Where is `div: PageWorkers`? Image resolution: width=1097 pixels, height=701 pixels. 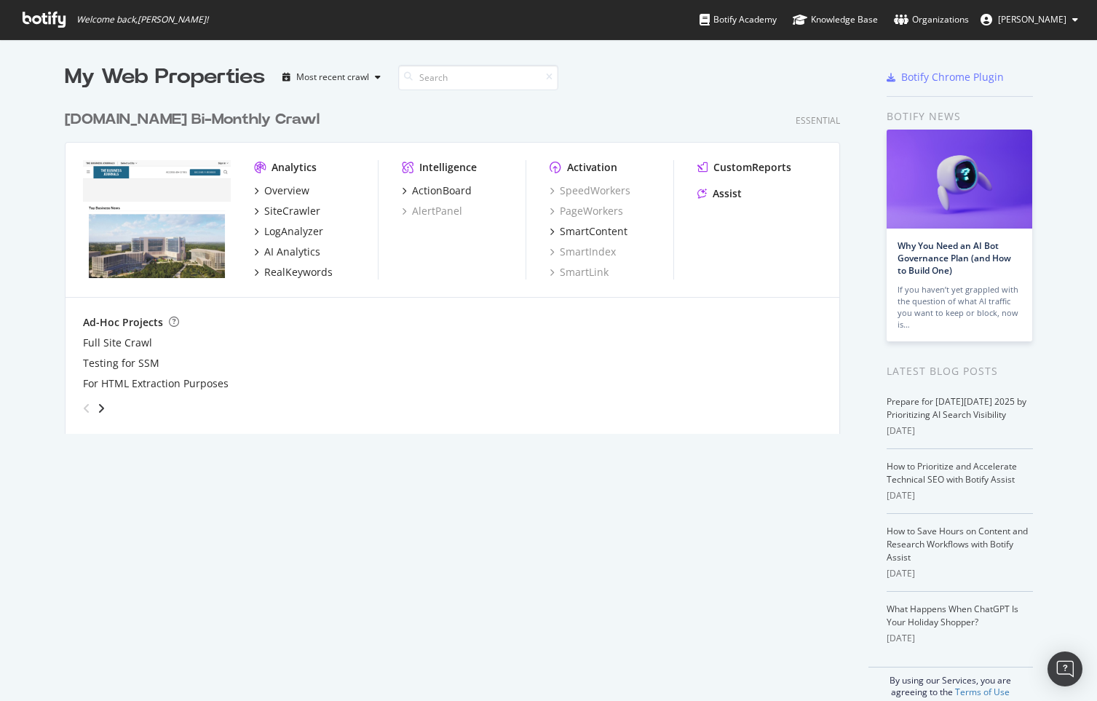 div: PageWorkers is located at coordinates (586, 211).